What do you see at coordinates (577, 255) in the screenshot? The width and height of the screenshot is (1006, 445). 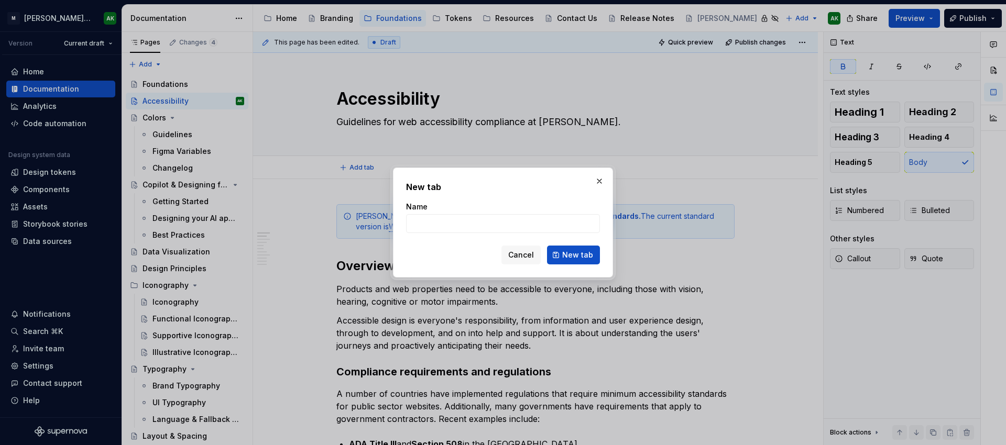 I see `span: New tab` at bounding box center [577, 255].